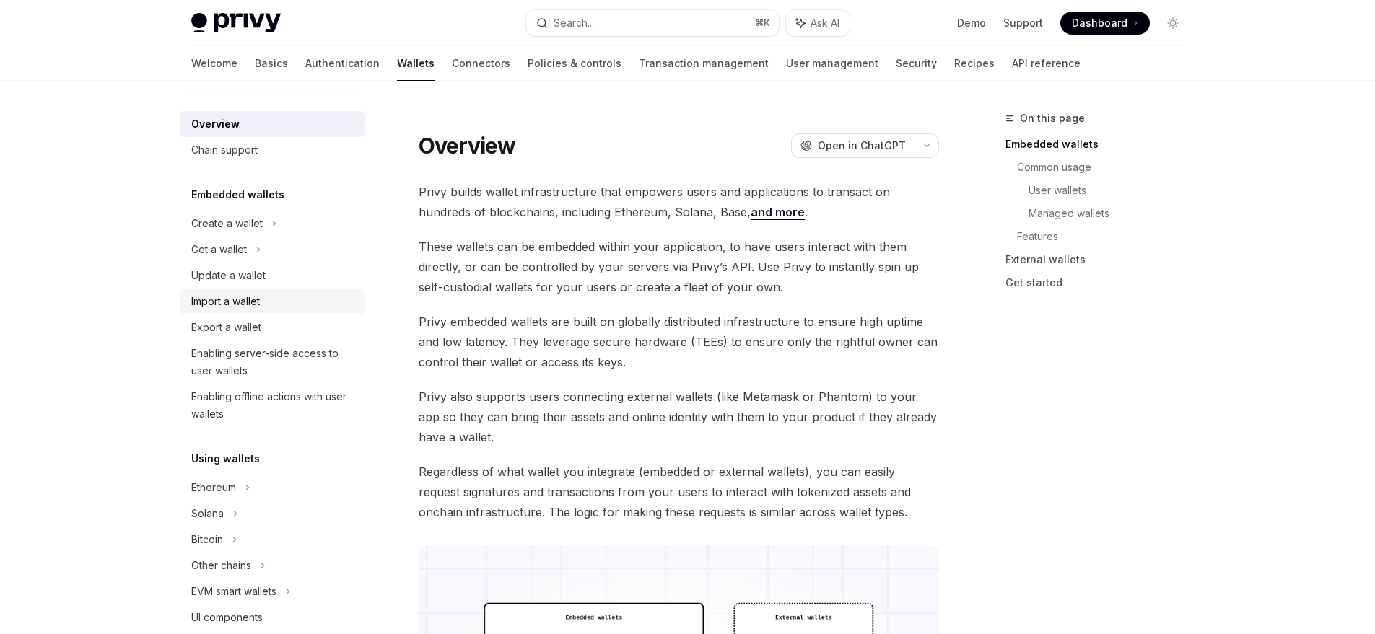  What do you see at coordinates (777, 212) in the screenshot?
I see `a: and more` at bounding box center [777, 212].